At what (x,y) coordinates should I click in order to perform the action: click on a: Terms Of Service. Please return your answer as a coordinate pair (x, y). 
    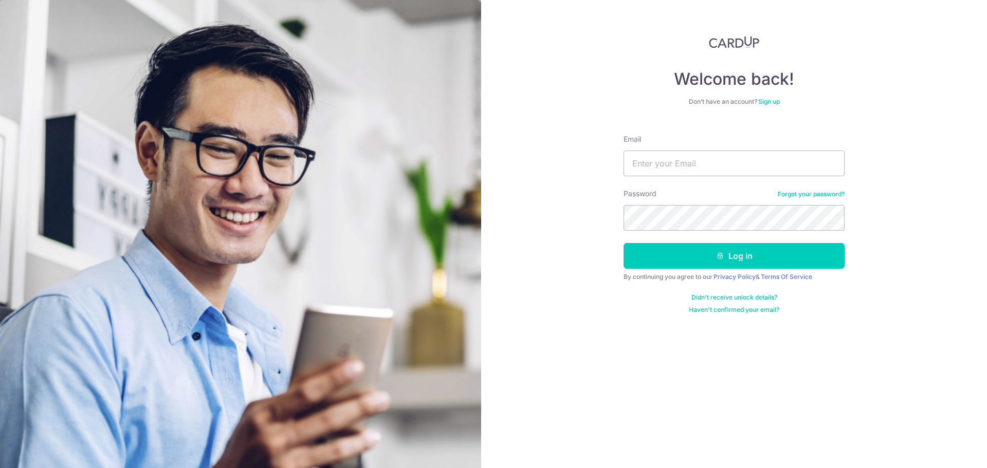
    Looking at the image, I should click on (787, 277).